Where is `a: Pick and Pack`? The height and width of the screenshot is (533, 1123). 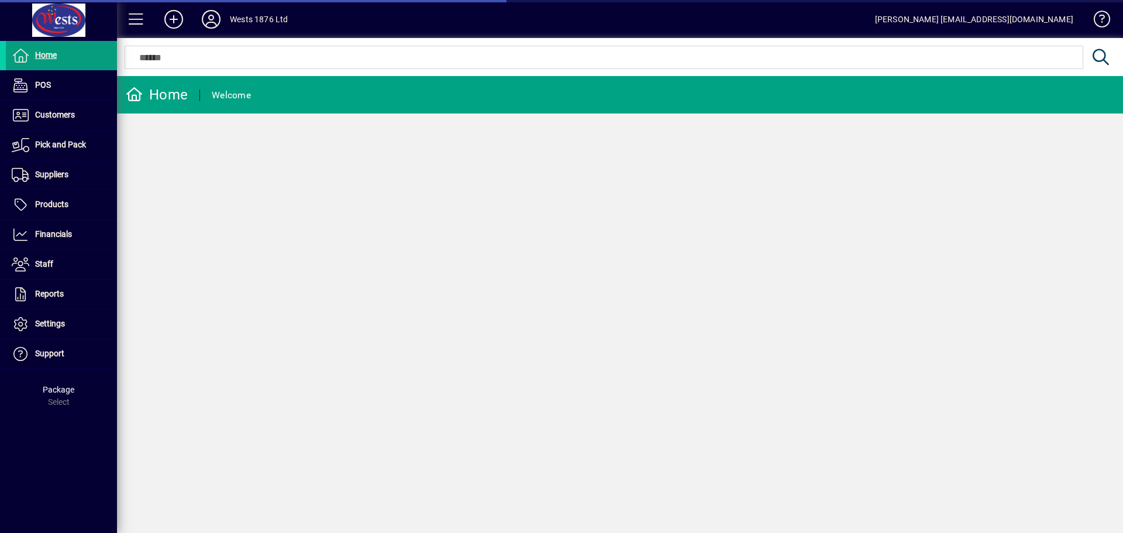 a: Pick and Pack is located at coordinates (61, 145).